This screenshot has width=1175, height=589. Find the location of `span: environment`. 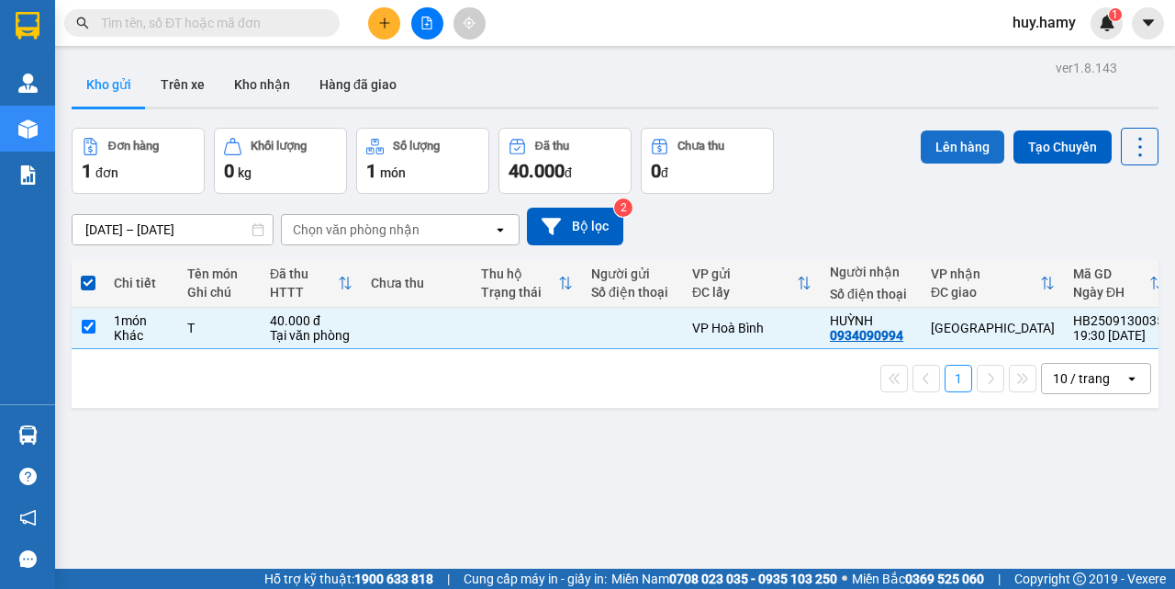

span: environment is located at coordinates (113, 51).